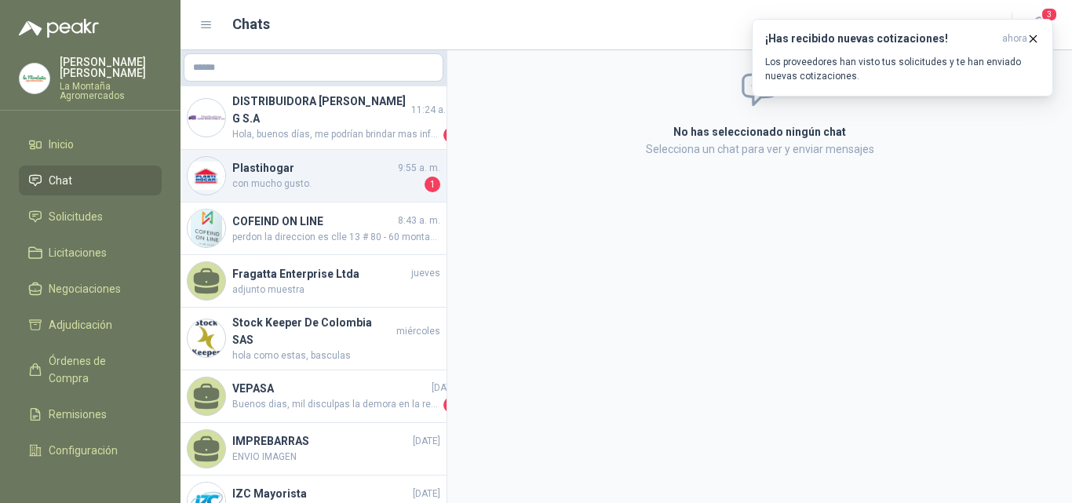 The image size is (1072, 503). I want to click on span: 11:24 a. m., so click(435, 110).